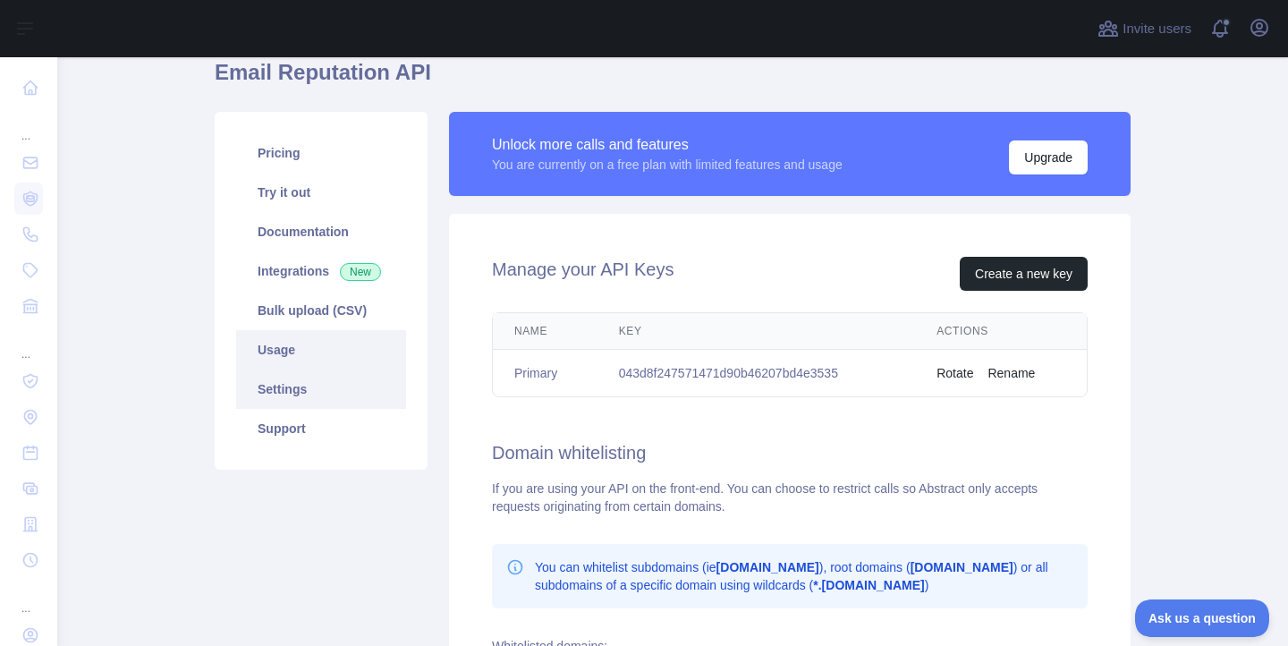 The width and height of the screenshot is (1288, 646). I want to click on a: Bulk upload (CSV), so click(321, 310).